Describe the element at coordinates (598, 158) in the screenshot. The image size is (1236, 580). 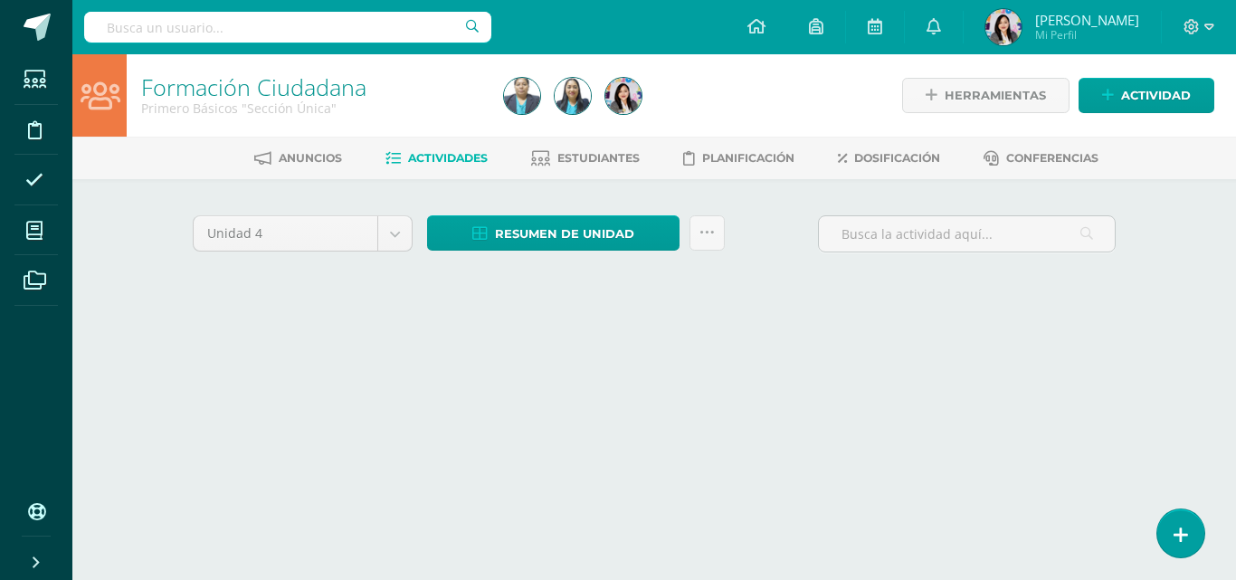
I see `span: Estudiantes` at that location.